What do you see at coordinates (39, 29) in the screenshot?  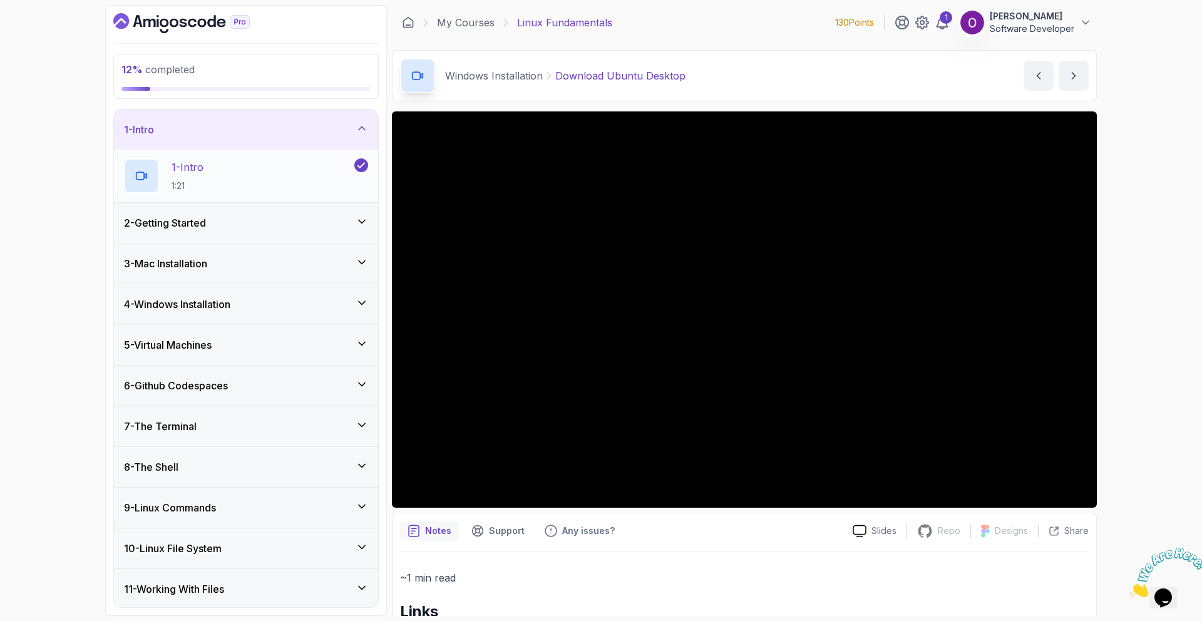 I see `div: CloseChat attention grabber` at bounding box center [39, 29].